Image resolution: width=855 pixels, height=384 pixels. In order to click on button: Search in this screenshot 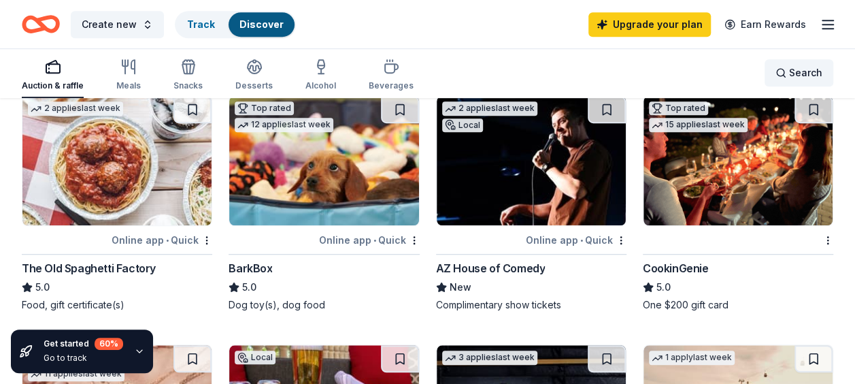, I will do `click(798, 73)`.